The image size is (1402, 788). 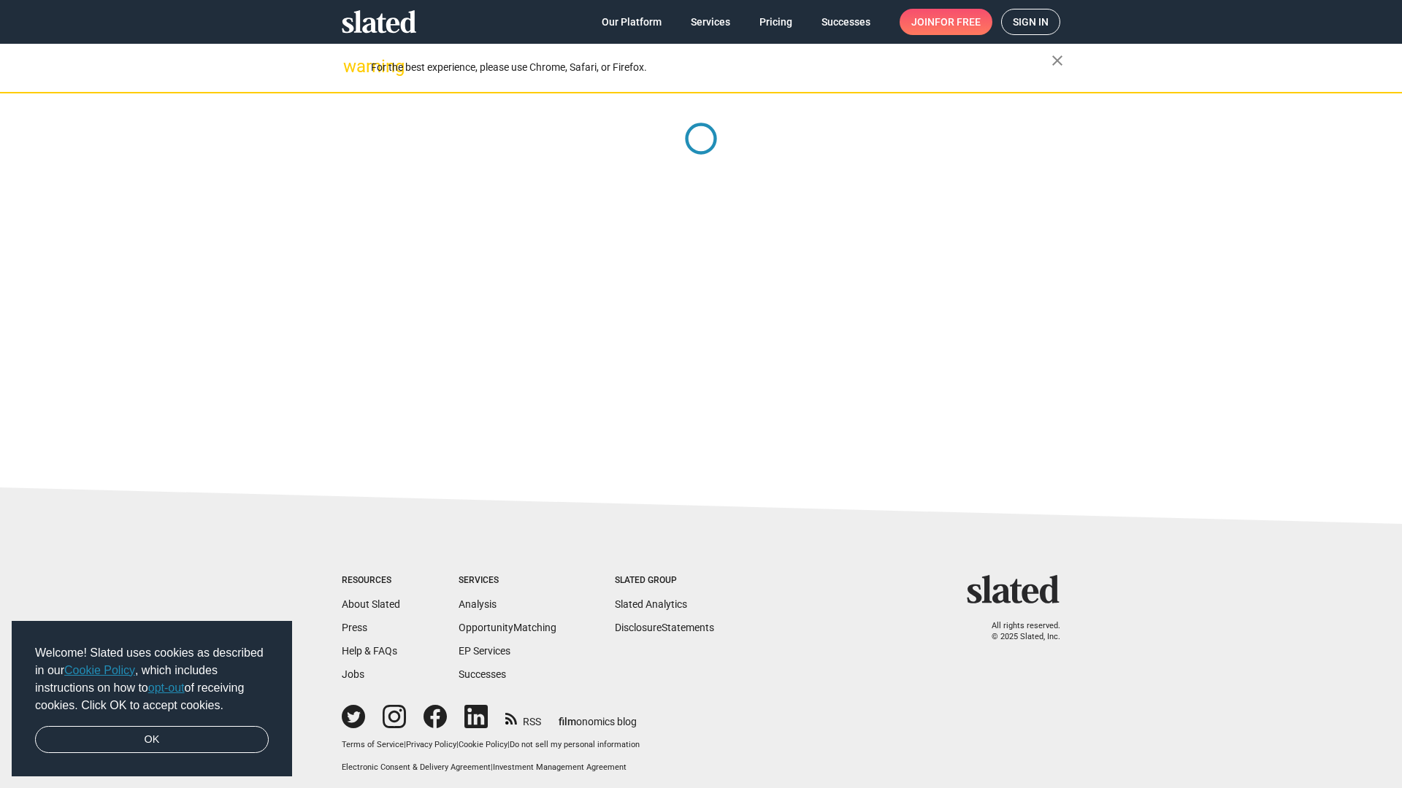 What do you see at coordinates (957, 22) in the screenshot?
I see `span: for free` at bounding box center [957, 22].